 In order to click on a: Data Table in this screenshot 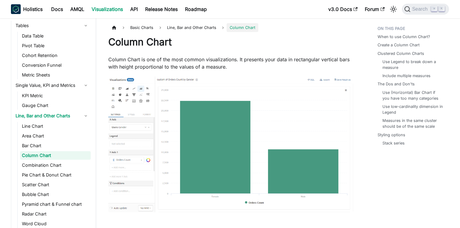, I will do `click(55, 36)`.